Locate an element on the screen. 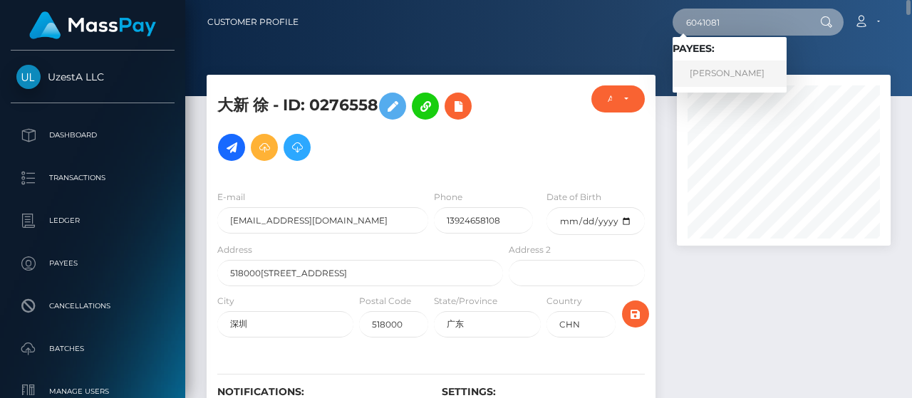  a: Batches is located at coordinates (93, 349).